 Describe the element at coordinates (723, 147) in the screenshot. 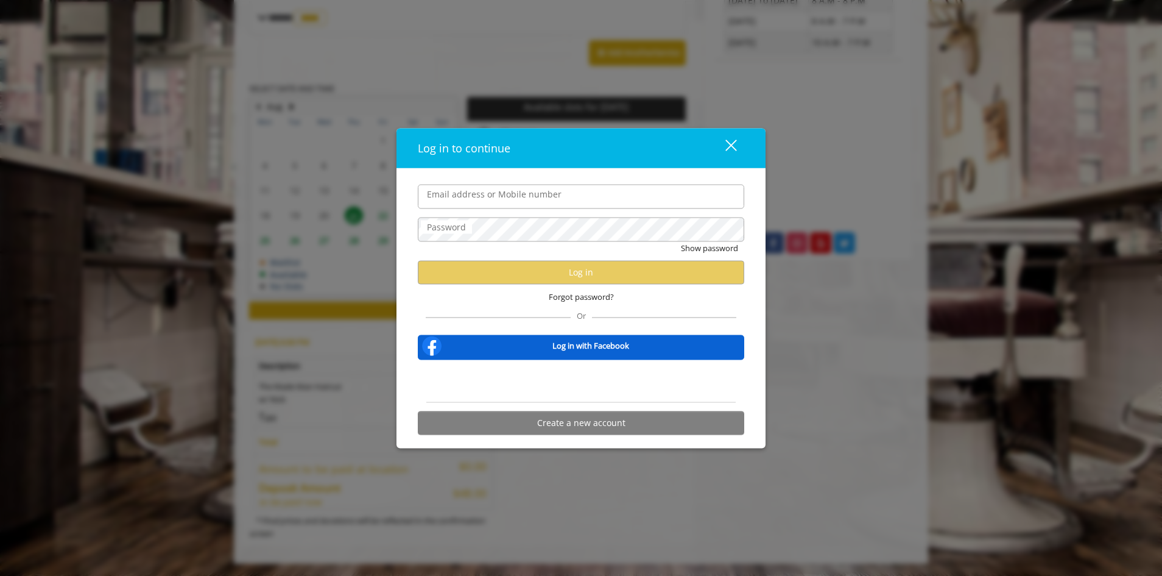

I see `button: close dialog` at that location.